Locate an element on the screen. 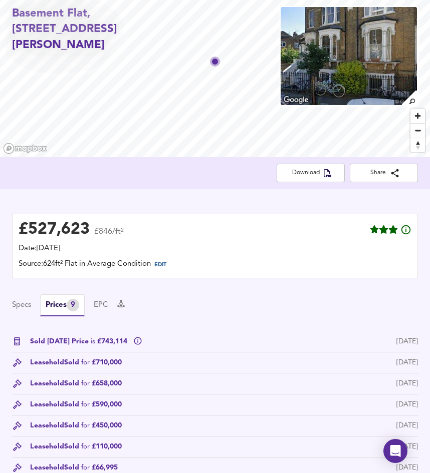  span: Sold £110,000 is located at coordinates (93, 447).